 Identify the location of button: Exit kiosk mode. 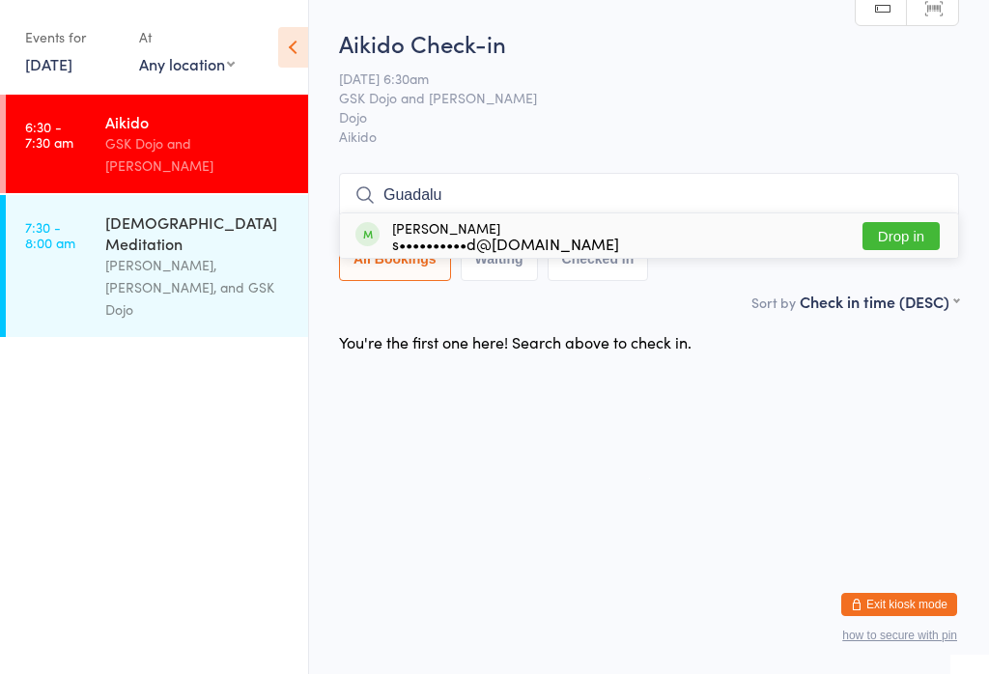
(899, 605).